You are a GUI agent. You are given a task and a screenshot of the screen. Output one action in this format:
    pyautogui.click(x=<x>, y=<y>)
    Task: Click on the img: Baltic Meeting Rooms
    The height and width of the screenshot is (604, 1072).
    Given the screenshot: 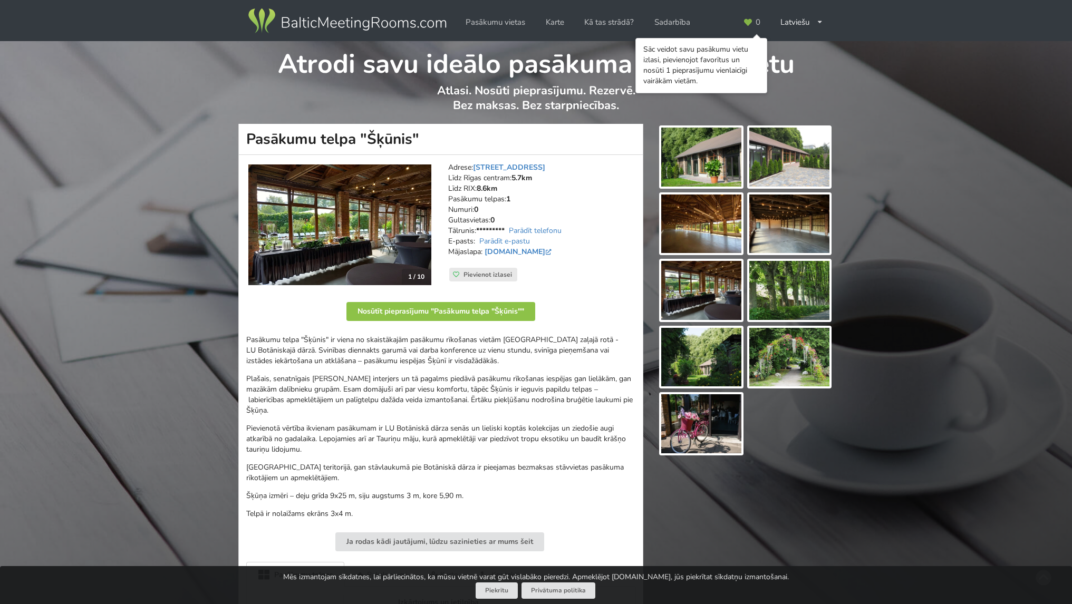 What is the action you would take?
    pyautogui.click(x=347, y=21)
    